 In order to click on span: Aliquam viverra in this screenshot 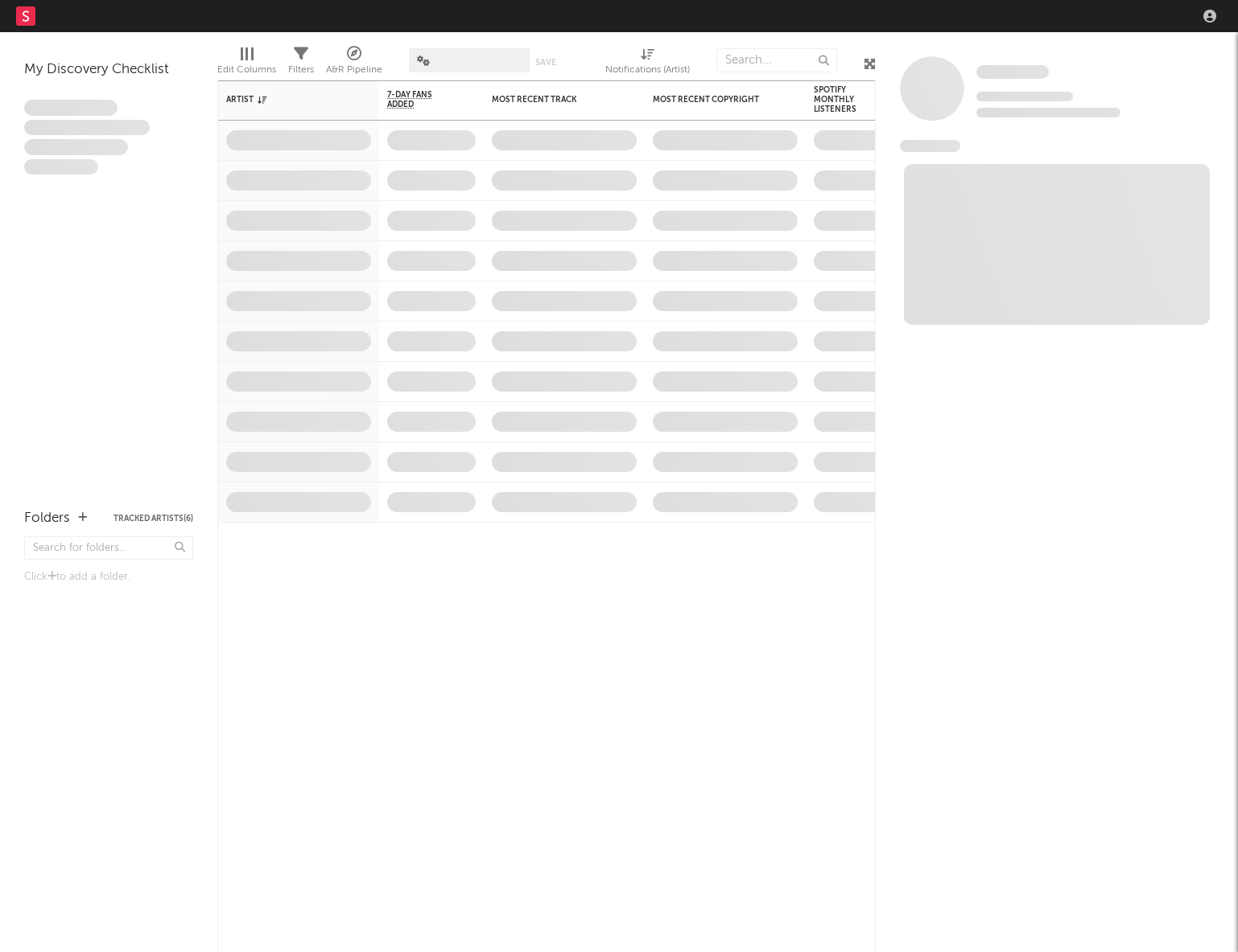, I will do `click(61, 168)`.